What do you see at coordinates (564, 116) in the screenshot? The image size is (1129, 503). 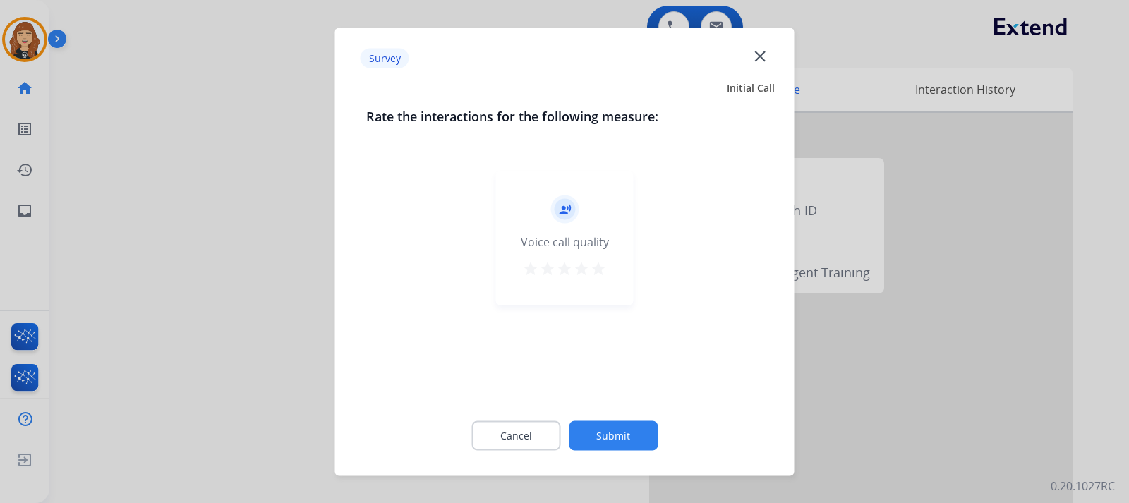 I see `h3: Rate the interactions for the following measure:` at bounding box center [564, 116].